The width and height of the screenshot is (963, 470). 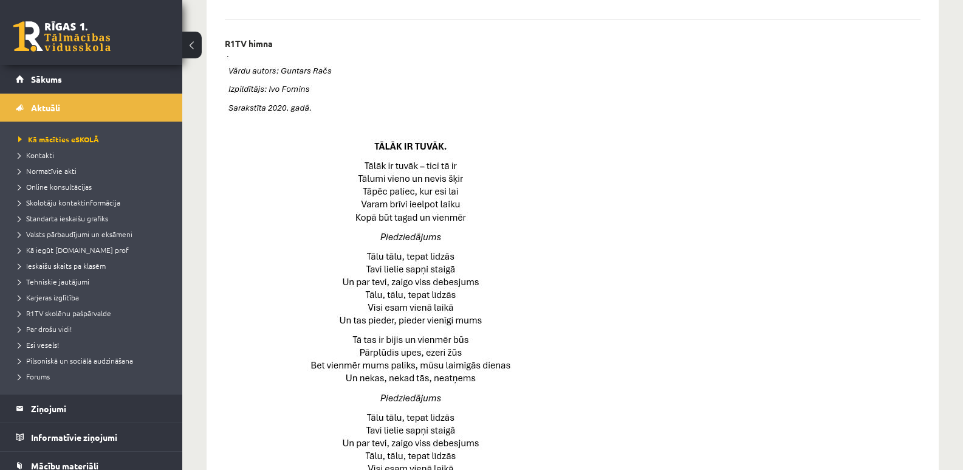 What do you see at coordinates (94, 345) in the screenshot?
I see `a: Esi vesels!` at bounding box center [94, 345].